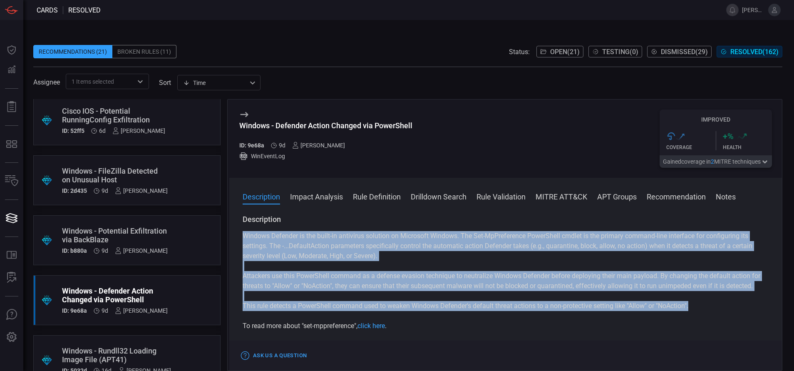  Describe the element at coordinates (617, 196) in the screenshot. I see `button: APT Groups` at that location.